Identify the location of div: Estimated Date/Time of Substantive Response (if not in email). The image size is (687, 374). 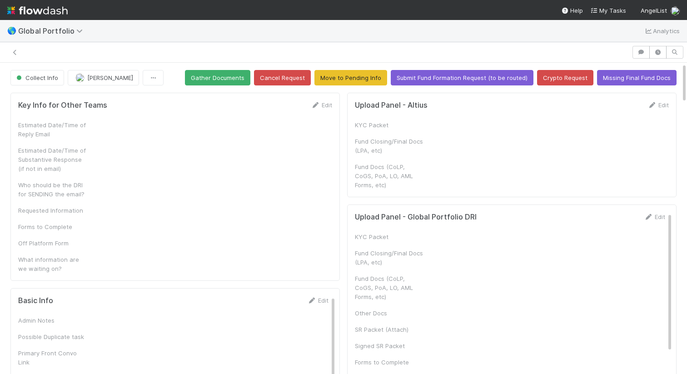
(52, 160).